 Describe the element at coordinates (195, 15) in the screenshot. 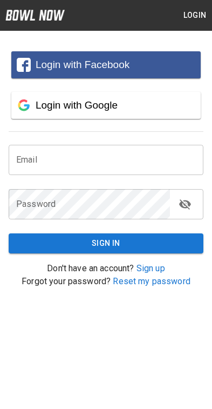

I see `button: Login` at that location.